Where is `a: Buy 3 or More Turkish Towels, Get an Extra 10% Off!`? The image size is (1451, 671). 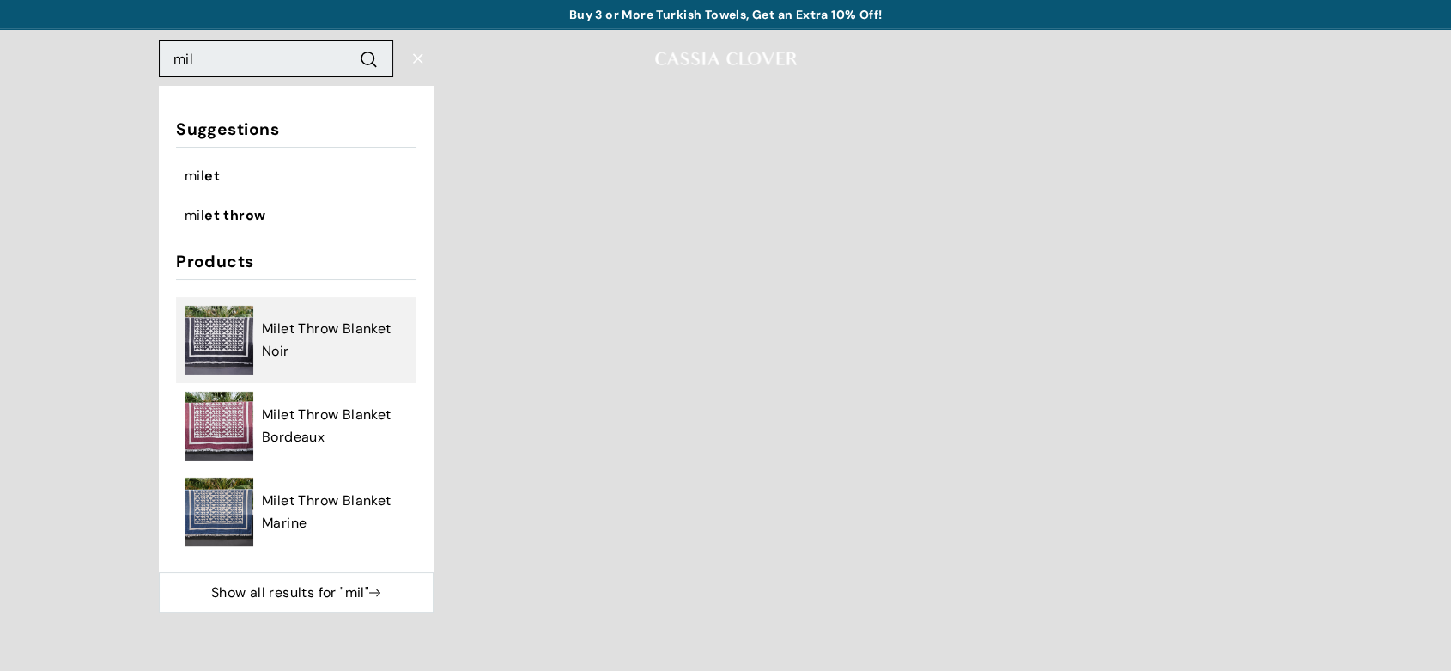 a: Buy 3 or More Turkish Towels, Get an Extra 10% Off! is located at coordinates (725, 15).